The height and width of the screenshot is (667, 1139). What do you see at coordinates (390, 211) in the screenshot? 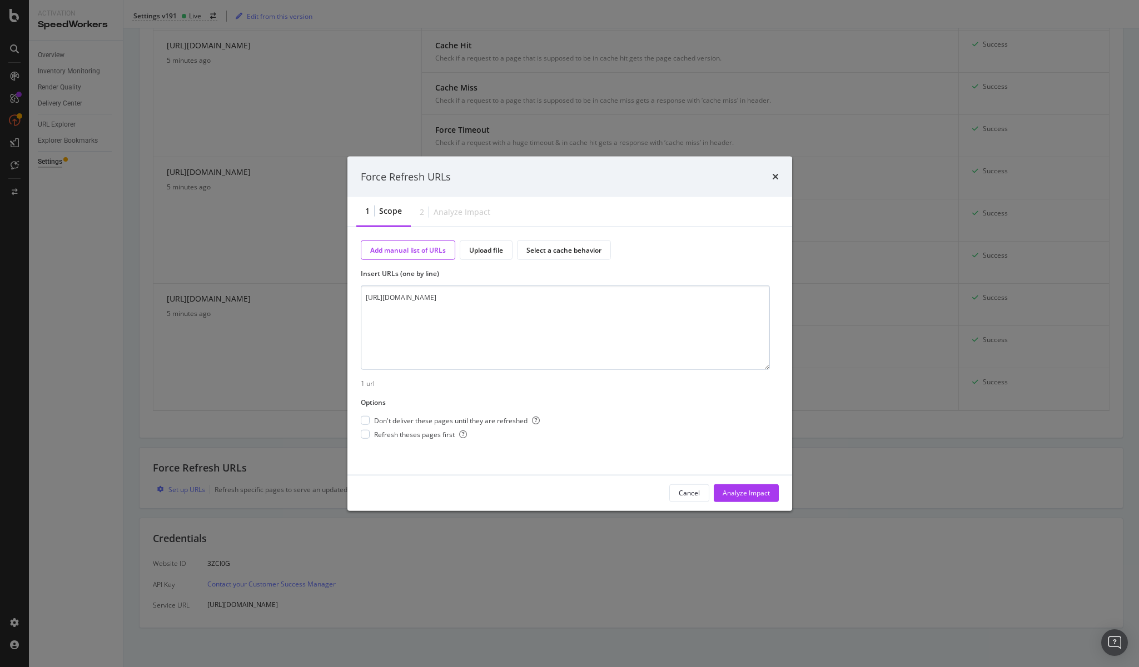
I see `div: Scope` at bounding box center [390, 211].